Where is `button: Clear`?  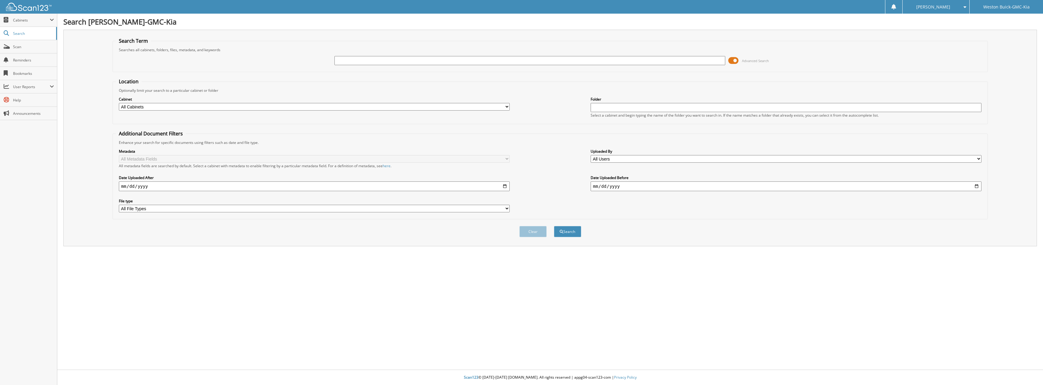
button: Clear is located at coordinates (533, 232).